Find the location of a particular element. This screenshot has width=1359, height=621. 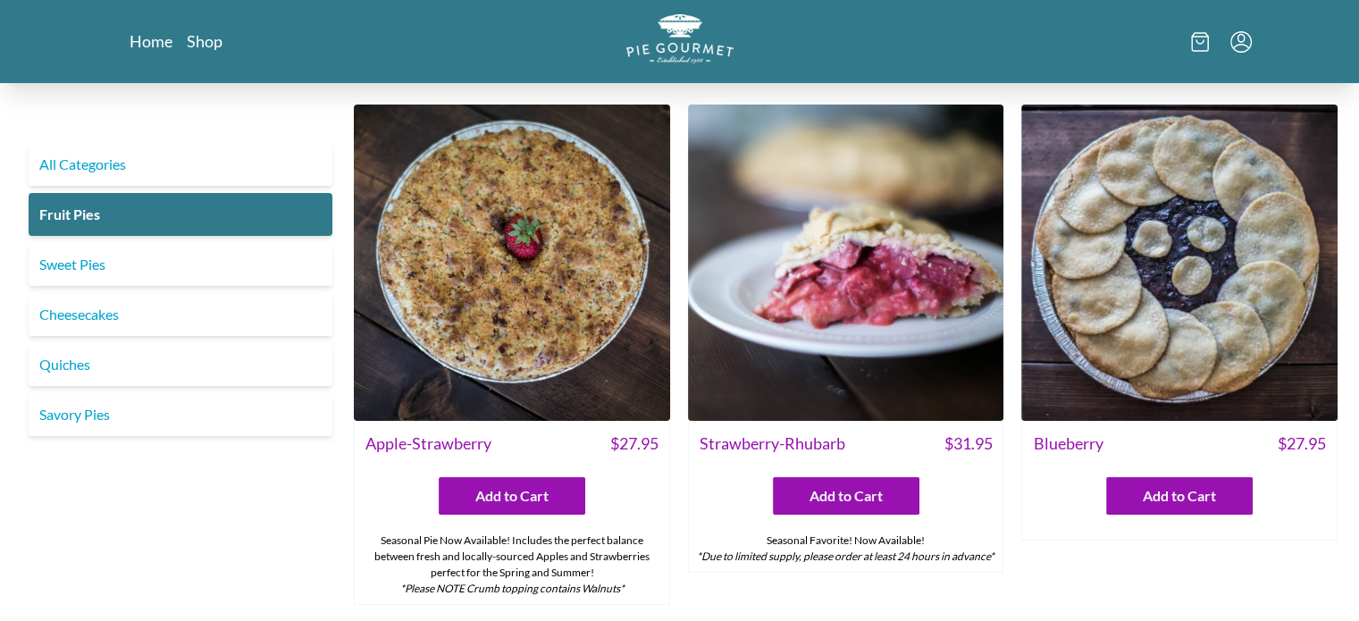

img: Strawberry-Rhubarb is located at coordinates (846, 263).